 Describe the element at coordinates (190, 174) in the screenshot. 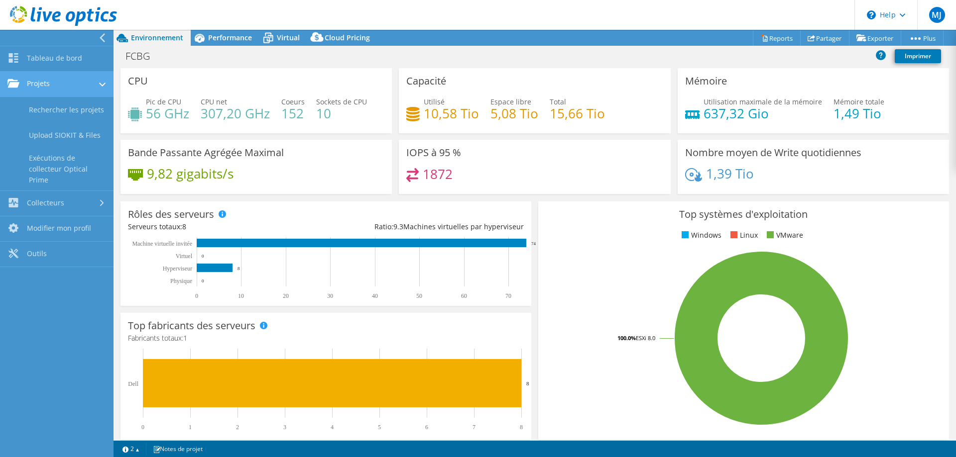

I see `h4: 9,82 gigabits/s` at that location.